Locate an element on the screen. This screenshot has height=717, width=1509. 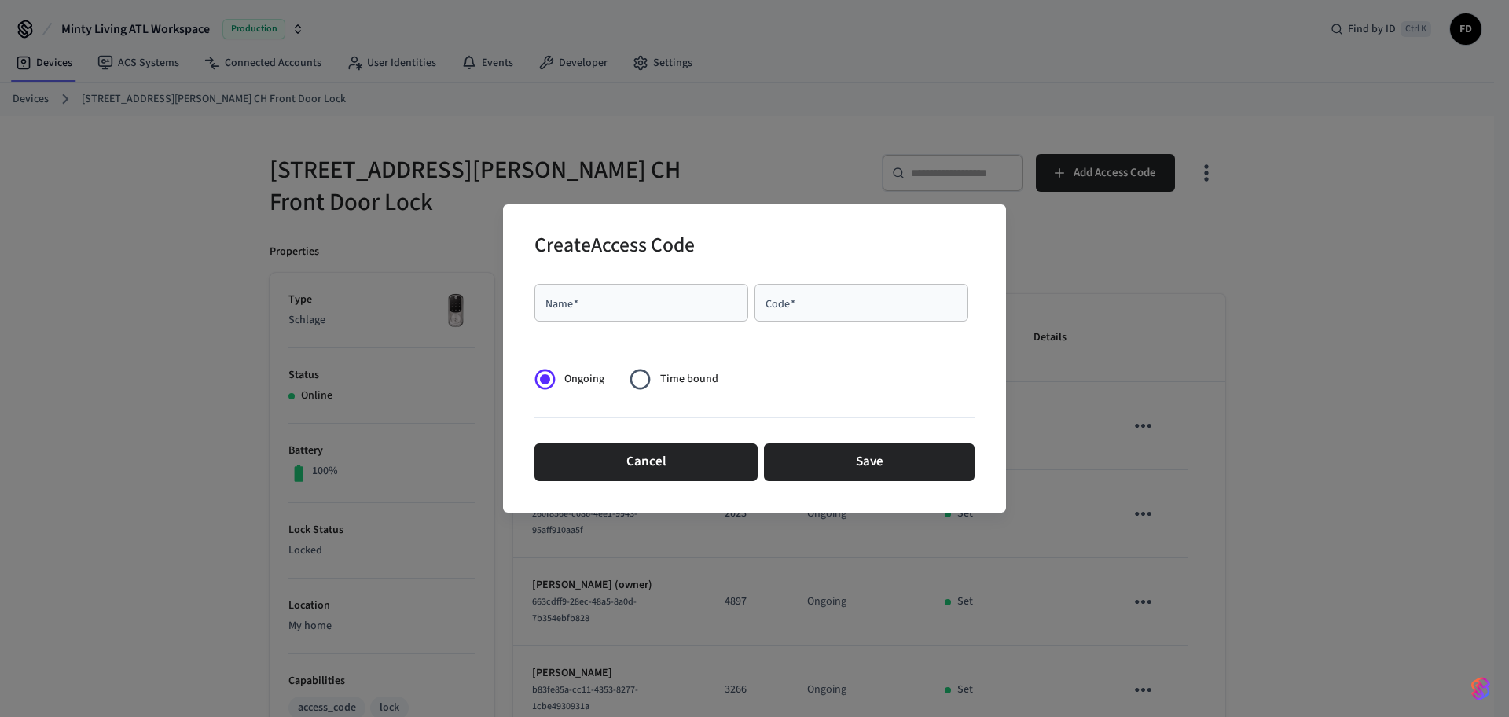
span: Time bound is located at coordinates (689, 379).